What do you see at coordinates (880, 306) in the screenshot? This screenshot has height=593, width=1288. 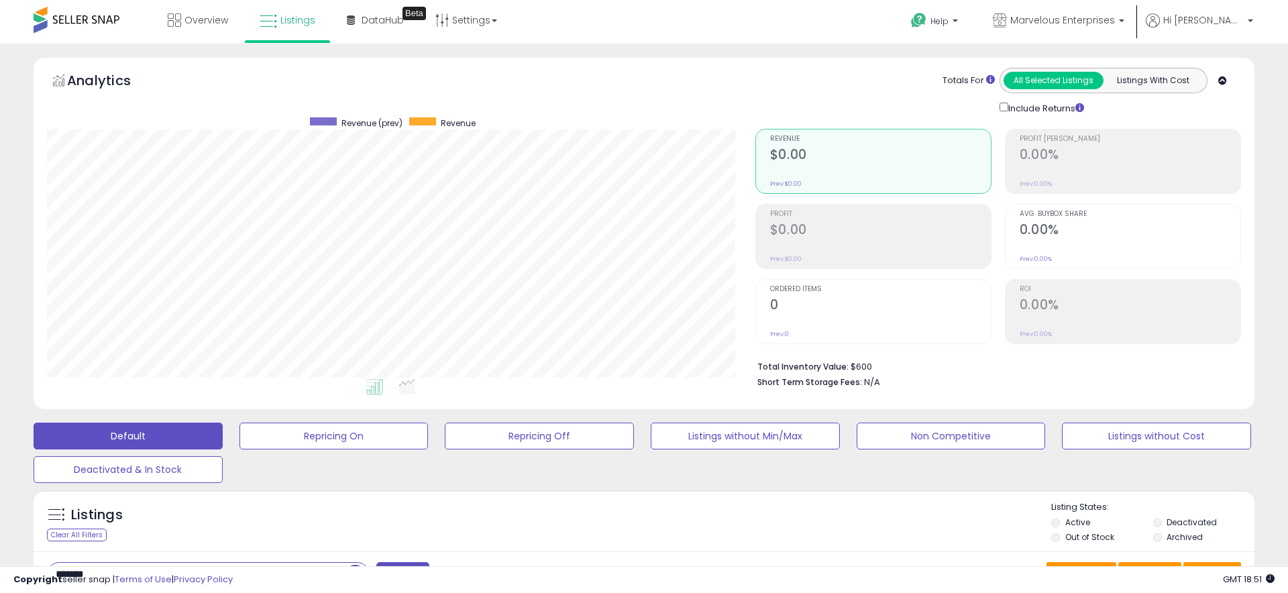 I see `h2: 0` at bounding box center [880, 306].